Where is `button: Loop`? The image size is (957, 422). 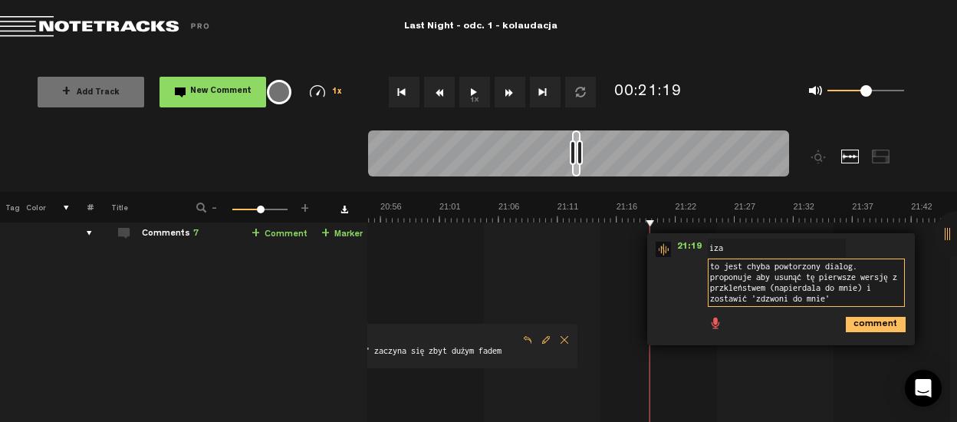
button: Loop is located at coordinates (580, 92).